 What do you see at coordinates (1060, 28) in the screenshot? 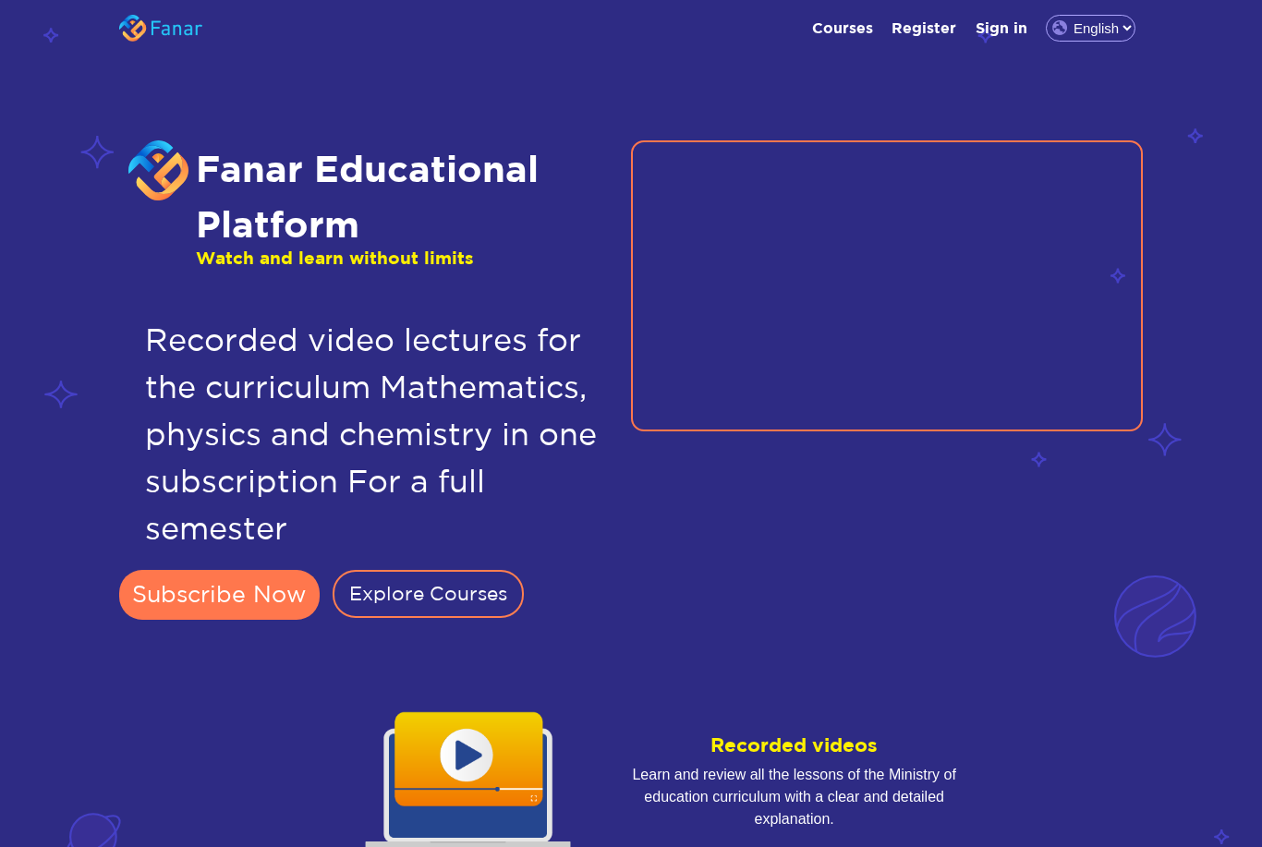
I see `img: language.png` at bounding box center [1060, 28].